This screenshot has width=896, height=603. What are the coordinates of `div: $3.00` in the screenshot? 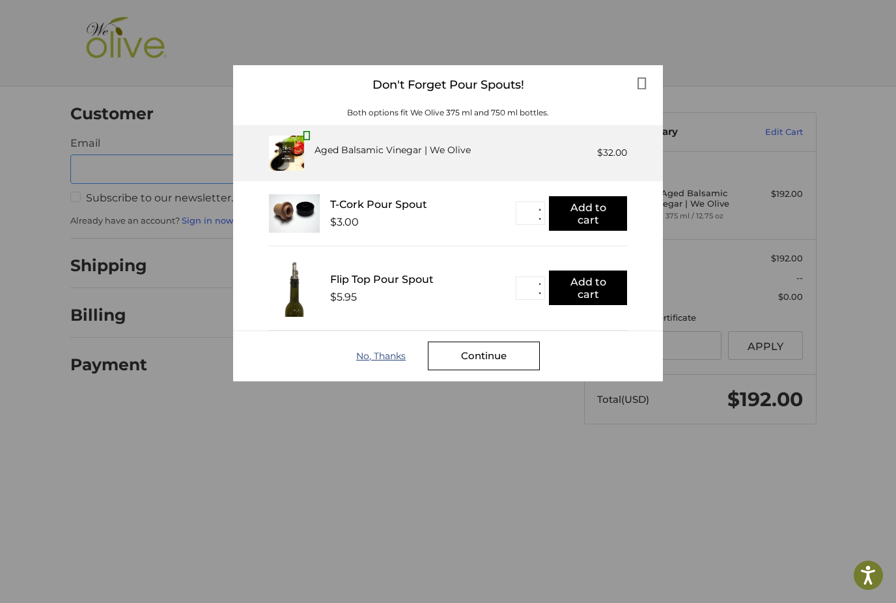 It's located at (345, 222).